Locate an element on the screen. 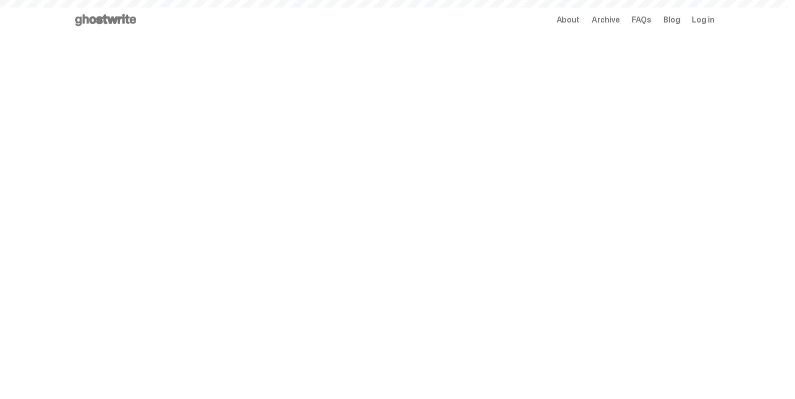 This screenshot has width=795, height=399. a: Log in is located at coordinates (703, 20).